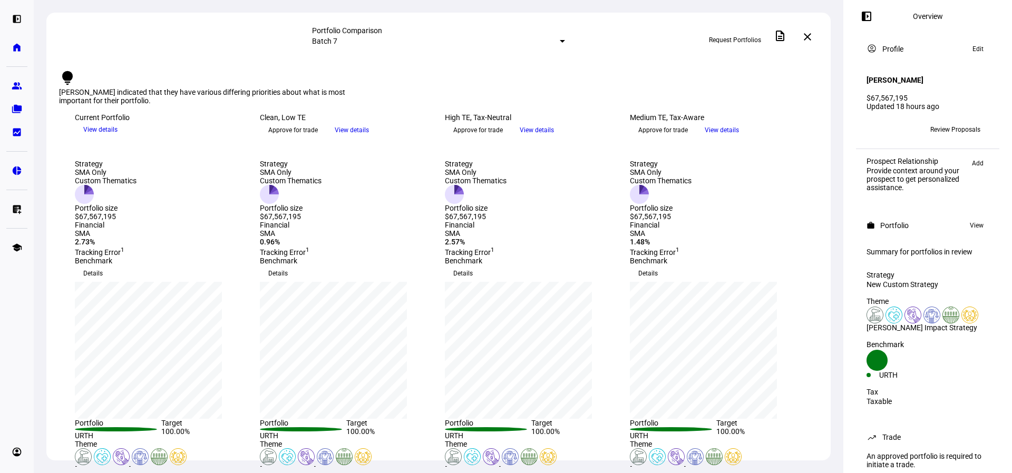 This screenshot has width=1012, height=473. What do you see at coordinates (955, 130) in the screenshot?
I see `span: Review Proposals` at bounding box center [955, 130].